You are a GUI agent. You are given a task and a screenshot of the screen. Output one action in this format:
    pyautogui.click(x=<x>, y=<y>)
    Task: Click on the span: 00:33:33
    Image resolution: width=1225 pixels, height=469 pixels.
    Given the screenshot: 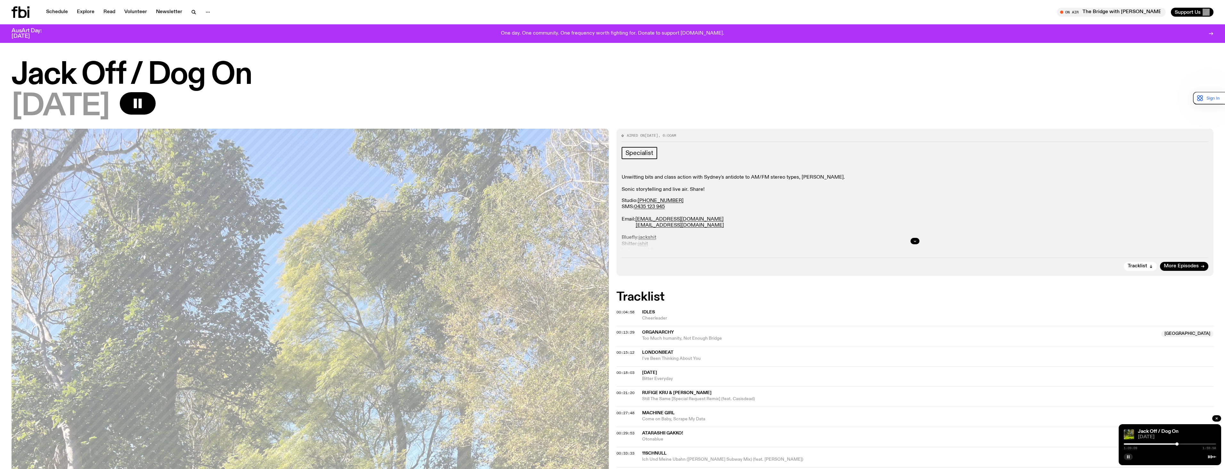 What is the action you would take?
    pyautogui.click(x=625, y=453)
    